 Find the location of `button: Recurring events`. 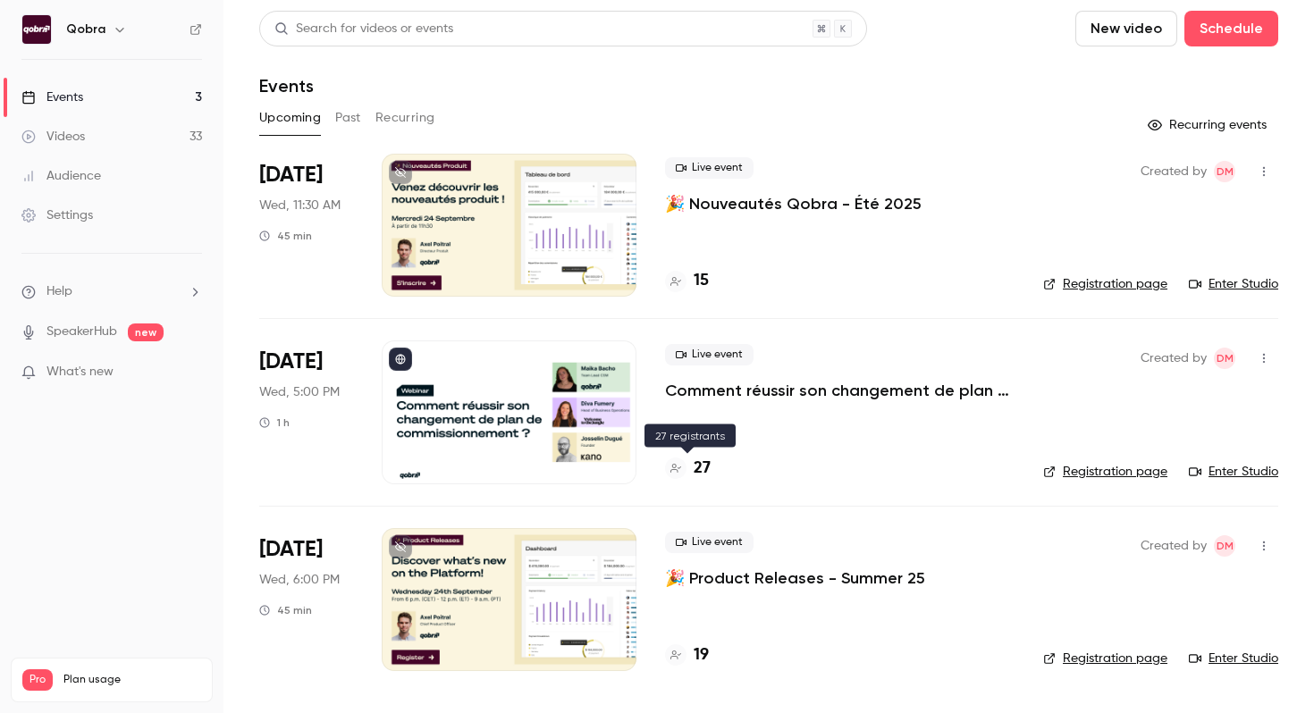

button: Recurring events is located at coordinates (1208, 125).